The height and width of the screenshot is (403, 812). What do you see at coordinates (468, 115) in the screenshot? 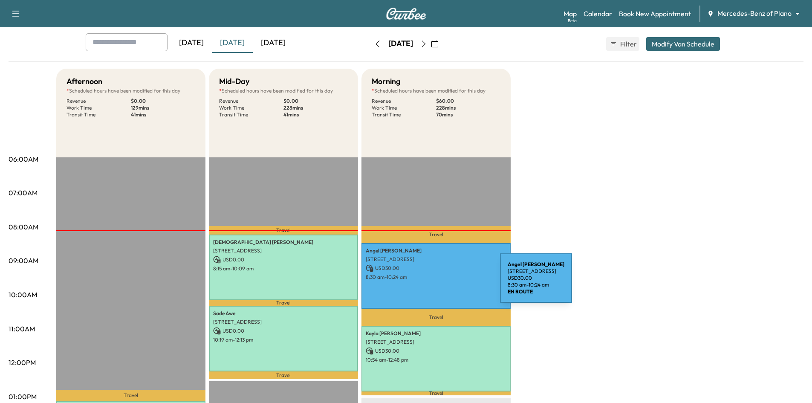
I see `p: 70 mins` at bounding box center [468, 115].